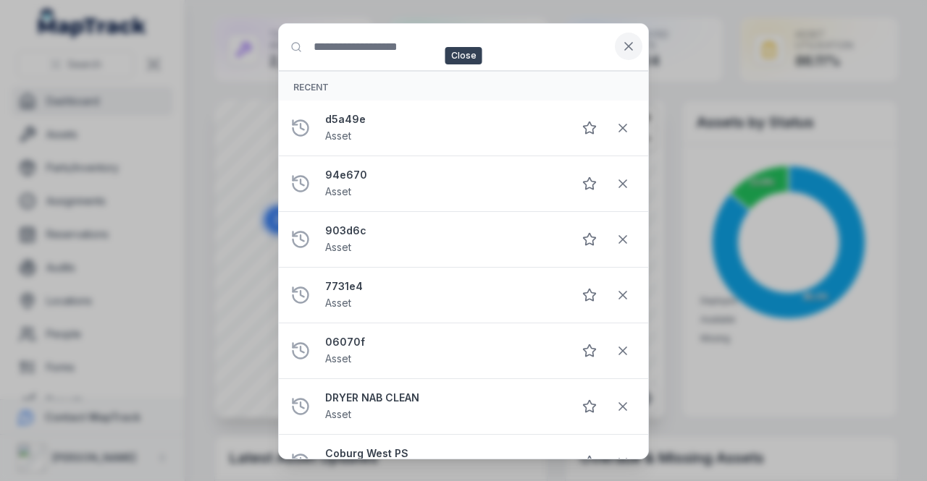 The height and width of the screenshot is (481, 927). What do you see at coordinates (443, 398) in the screenshot?
I see `strong: DRYER NAB CLEAN` at bounding box center [443, 398].